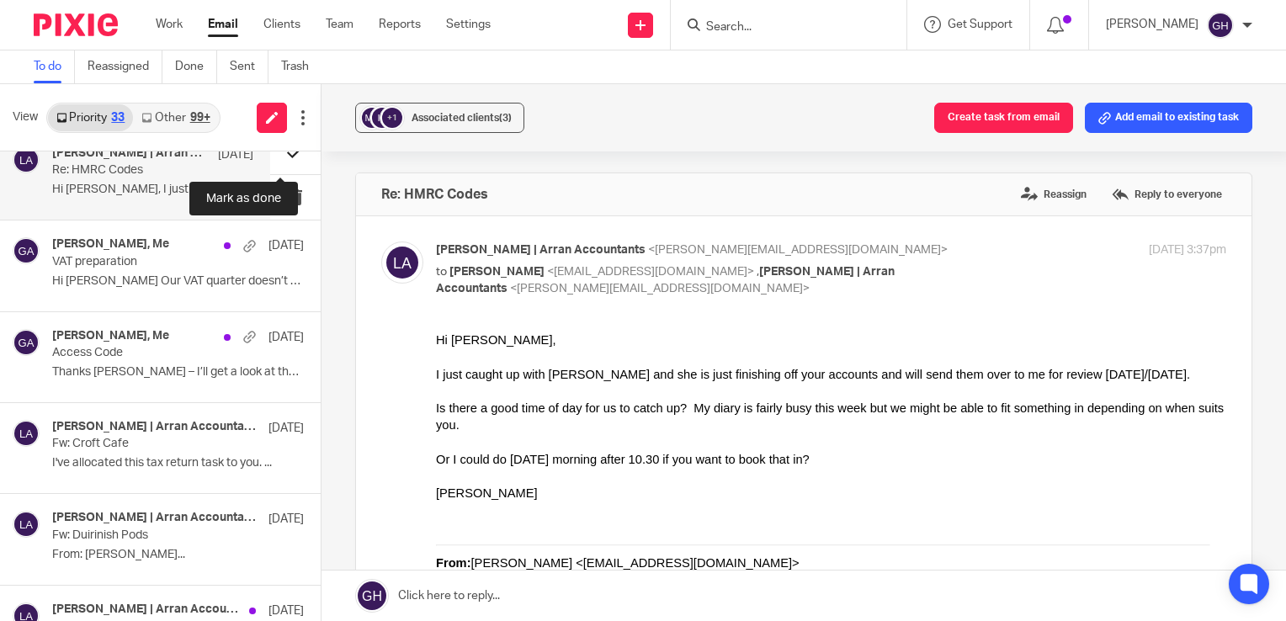 Image resolution: width=1286 pixels, height=621 pixels. What do you see at coordinates (1168, 118) in the screenshot?
I see `button: Add email to existing task` at bounding box center [1168, 118].